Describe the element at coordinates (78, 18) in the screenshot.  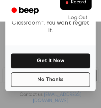
I see `a: Log Out` at that location.